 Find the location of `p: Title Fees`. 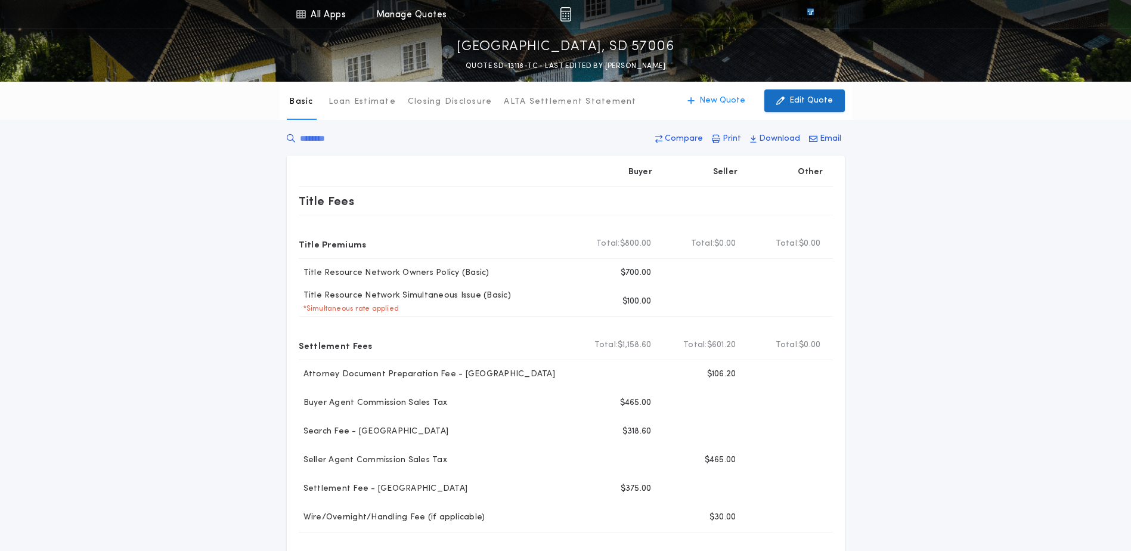

p: Title Fees is located at coordinates (327, 201).